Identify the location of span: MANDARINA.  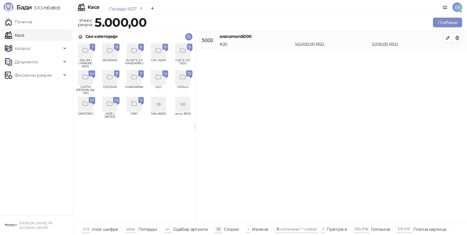
(134, 90).